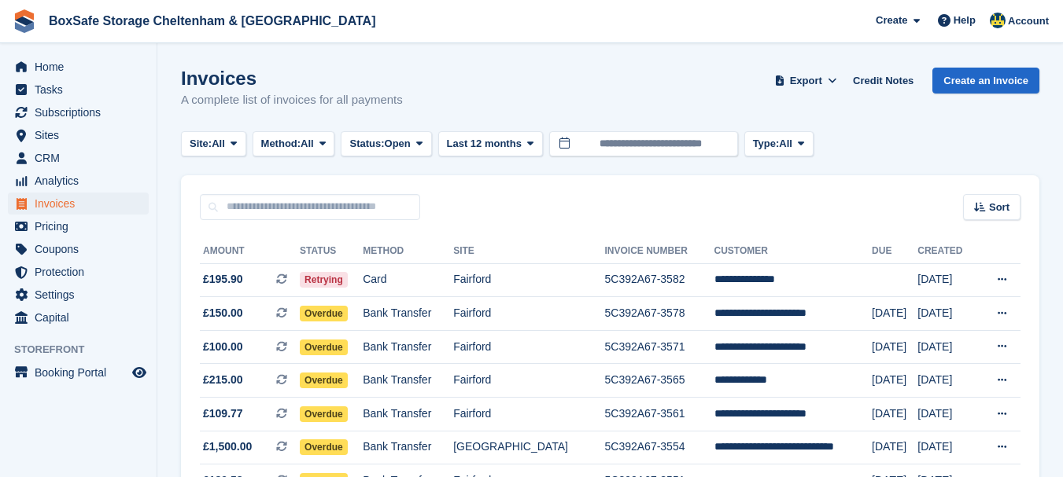 Image resolution: width=1063 pixels, height=477 pixels. What do you see at coordinates (139, 373) in the screenshot?
I see `a: Preview store` at bounding box center [139, 373].